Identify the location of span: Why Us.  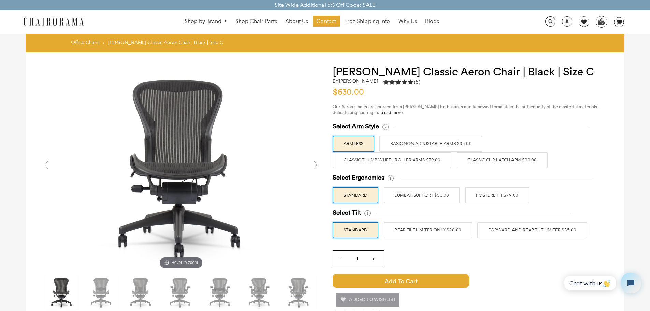
(408, 21).